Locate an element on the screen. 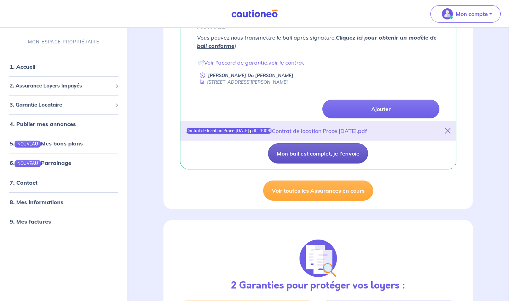 This screenshot has width=509, height=301. button: Mon bail est complet, je l'envoie is located at coordinates (318, 153).